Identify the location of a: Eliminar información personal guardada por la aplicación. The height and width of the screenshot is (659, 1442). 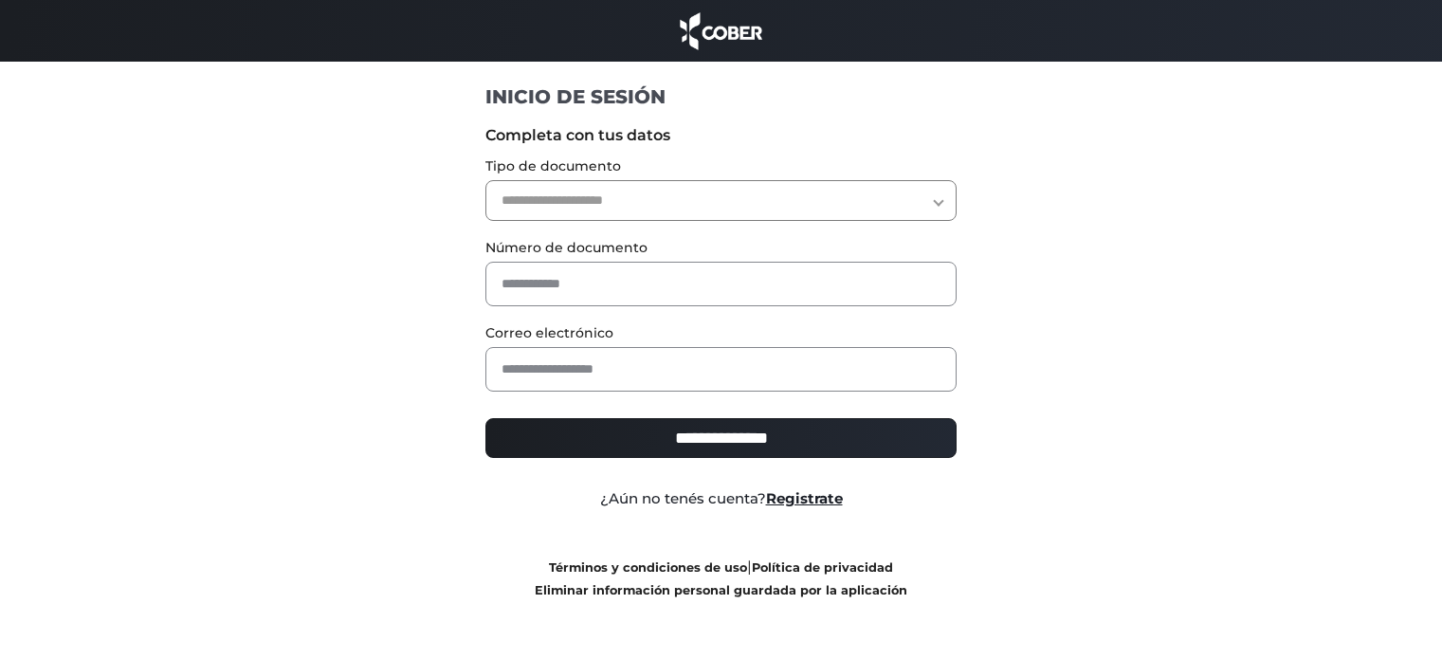
(721, 590).